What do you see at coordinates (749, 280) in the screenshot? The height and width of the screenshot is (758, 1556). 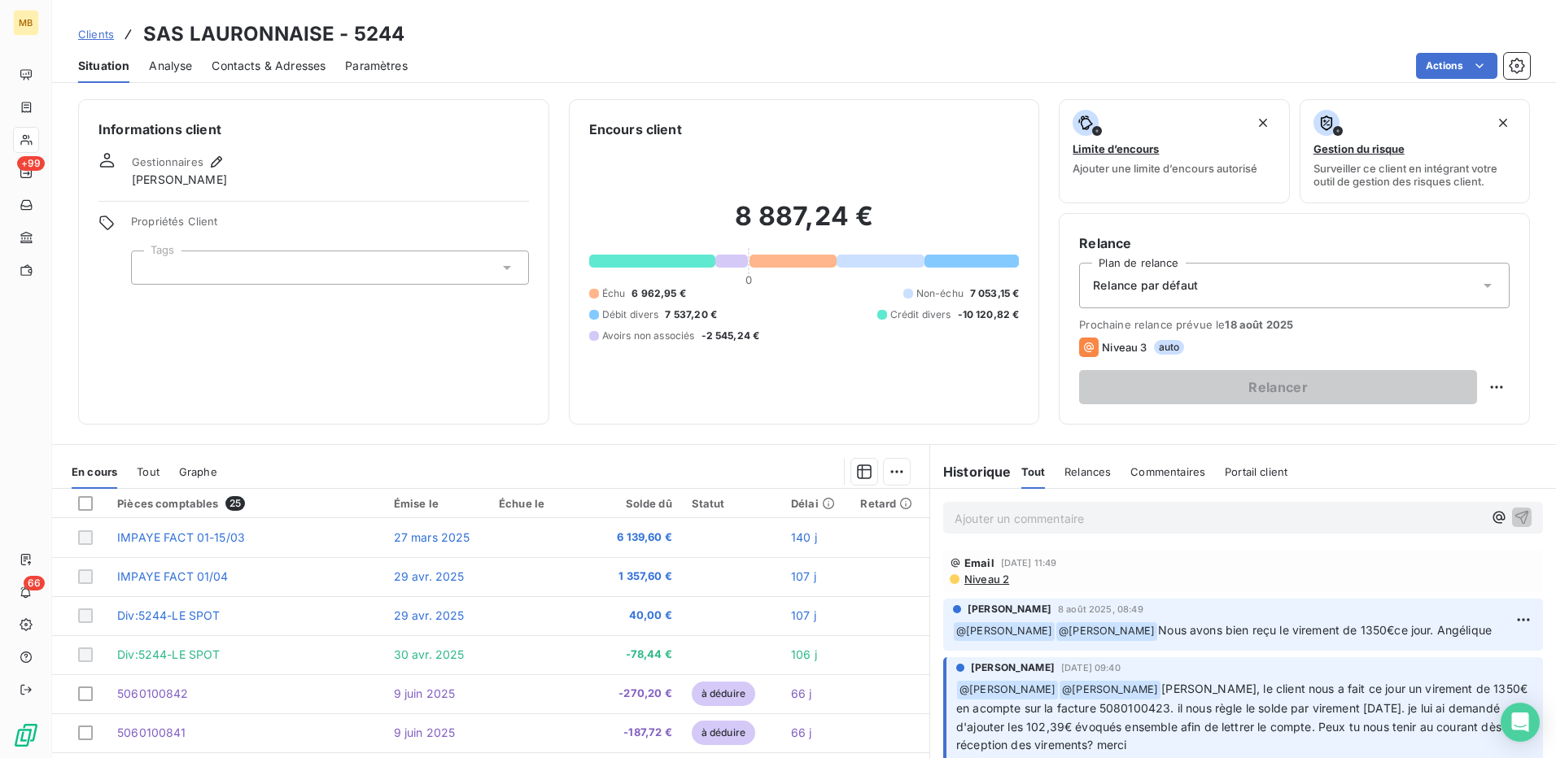 I see `span: 0` at bounding box center [749, 280].